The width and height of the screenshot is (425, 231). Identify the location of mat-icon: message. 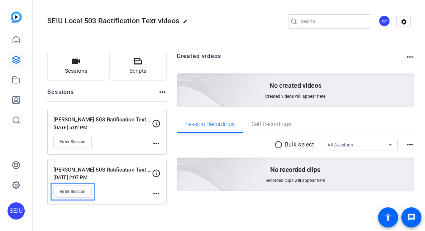
(411, 217).